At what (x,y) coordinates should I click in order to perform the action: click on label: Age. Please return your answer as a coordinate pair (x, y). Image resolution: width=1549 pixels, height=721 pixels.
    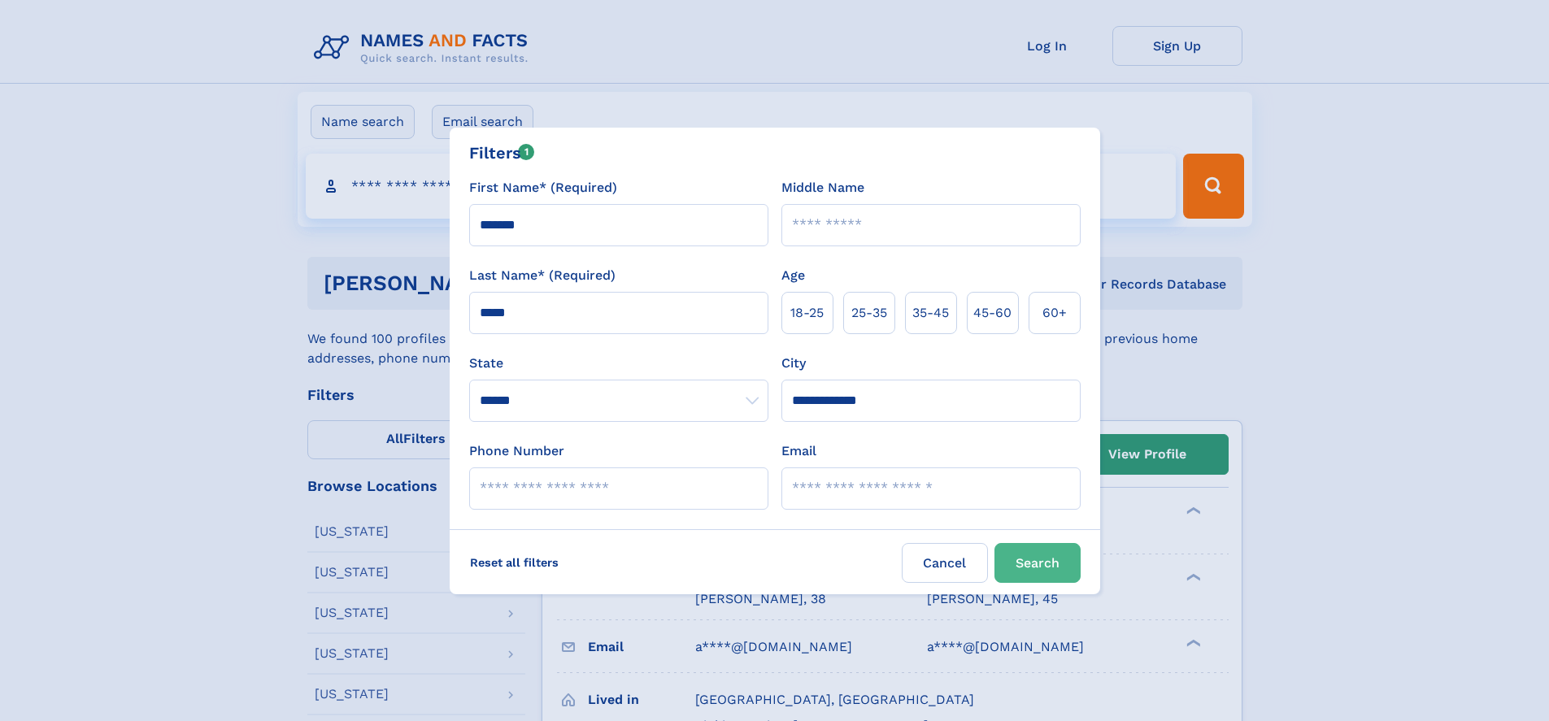
    Looking at the image, I should click on (793, 276).